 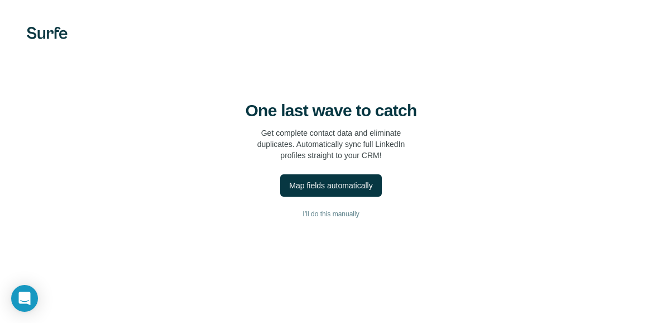 What do you see at coordinates (331, 214) in the screenshot?
I see `button: I’ll do this manually` at bounding box center [331, 214].